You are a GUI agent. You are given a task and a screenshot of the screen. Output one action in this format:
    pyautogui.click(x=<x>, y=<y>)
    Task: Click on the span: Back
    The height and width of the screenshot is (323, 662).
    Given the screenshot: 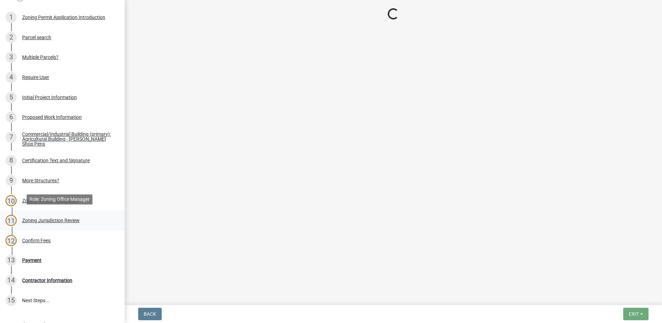 What is the action you would take?
    pyautogui.click(x=150, y=314)
    